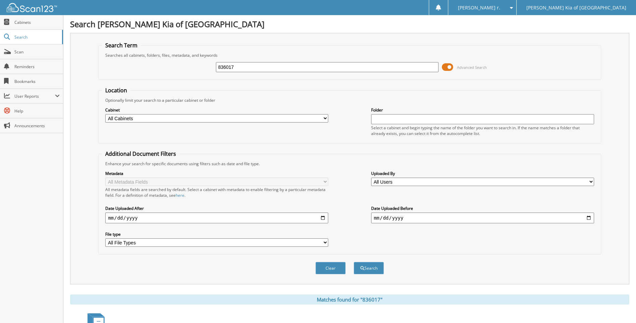  I want to click on div: All metadata fields are searched by default. Select a cabinet with metadata to enable filtering b..., so click(217, 192).